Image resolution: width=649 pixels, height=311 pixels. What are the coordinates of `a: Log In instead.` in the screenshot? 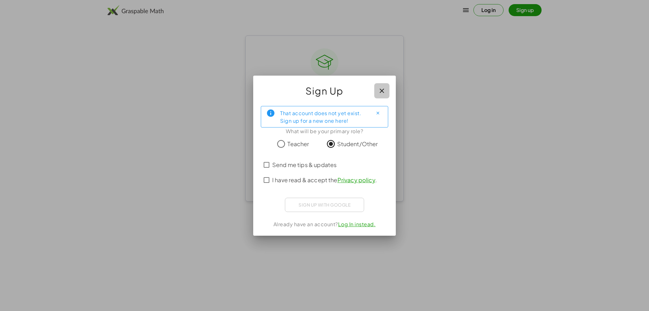 It's located at (357, 224).